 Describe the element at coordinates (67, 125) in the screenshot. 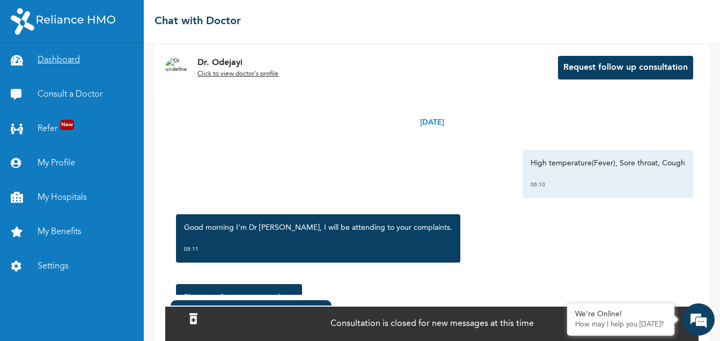

I see `span: New` at that location.